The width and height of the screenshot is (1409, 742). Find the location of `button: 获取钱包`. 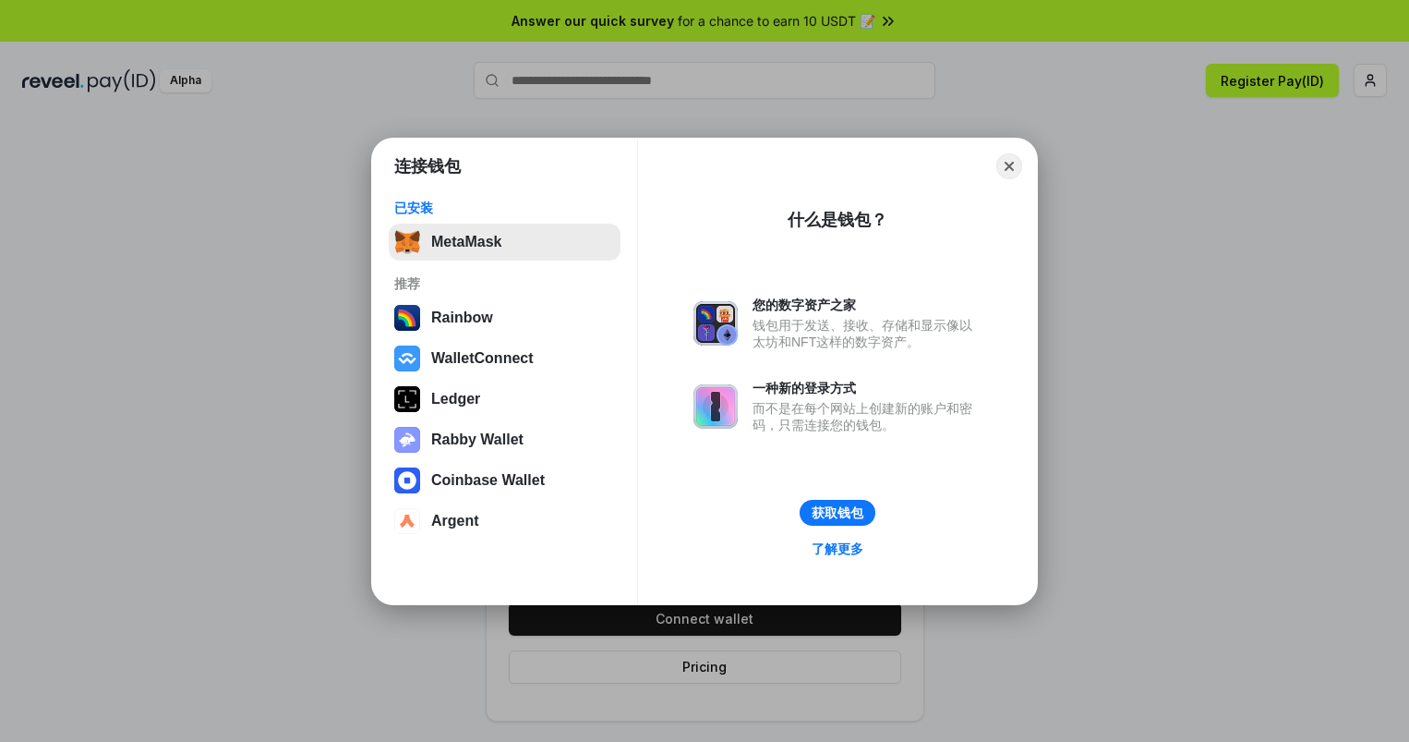

button: 获取钱包 is located at coordinates (838, 513).